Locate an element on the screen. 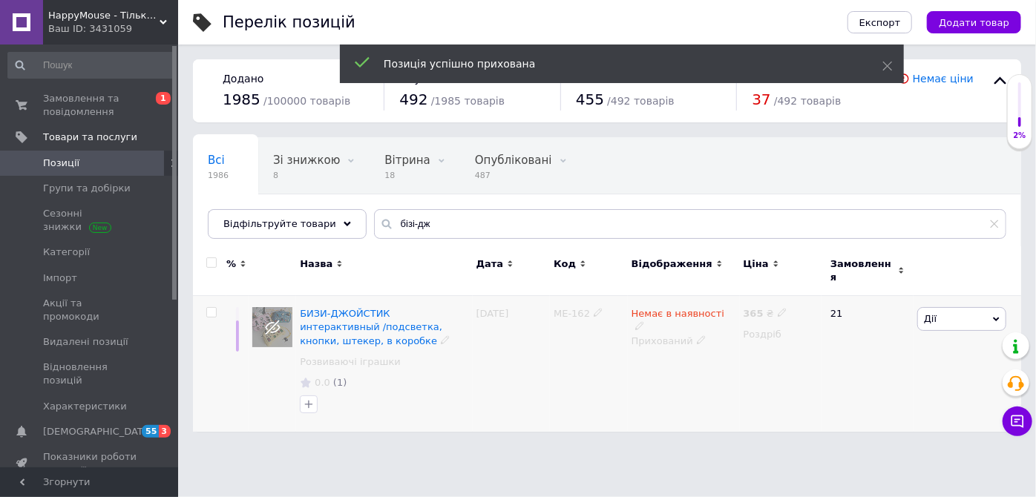 The image size is (1036, 497). span: 1985 is located at coordinates (241, 99).